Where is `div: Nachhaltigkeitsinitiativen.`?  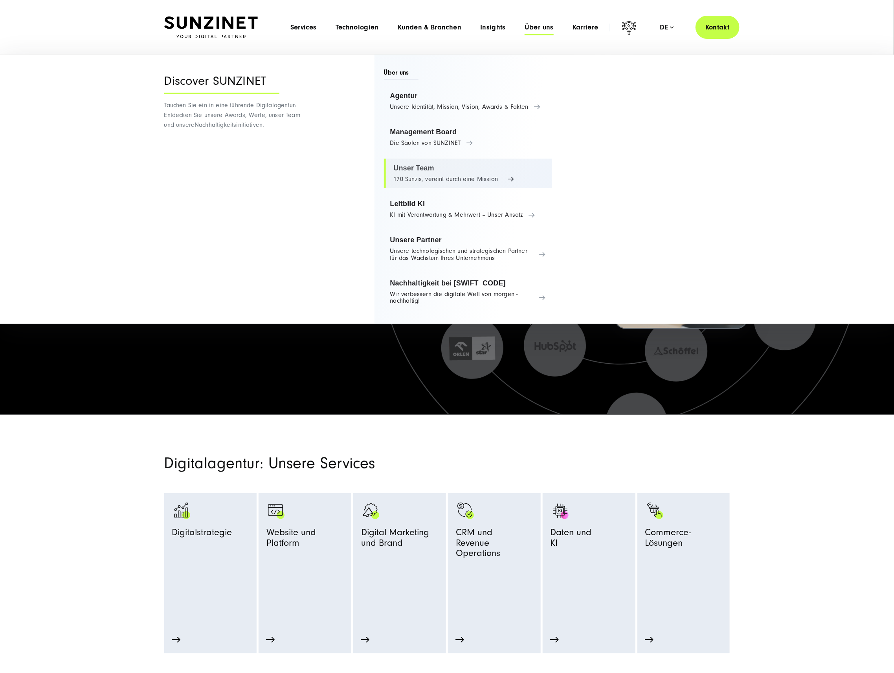
div: Nachhaltigkeitsinitiativen. is located at coordinates (238, 189).